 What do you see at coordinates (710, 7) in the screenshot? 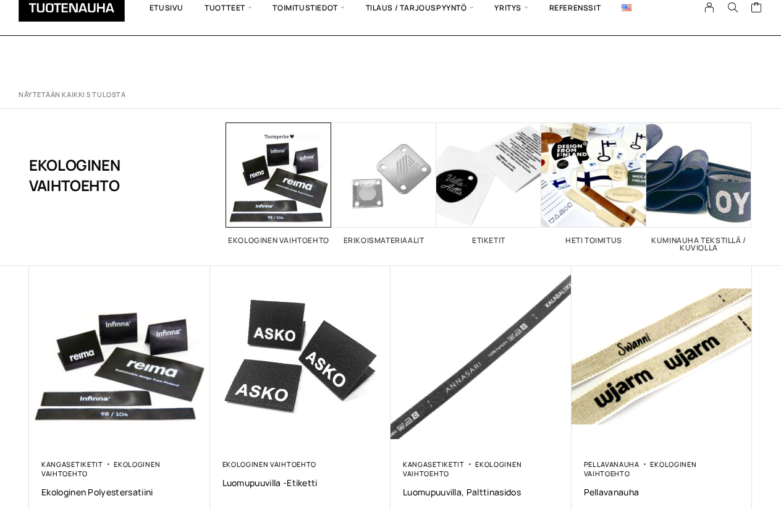
I see `a: My Account` at bounding box center [710, 7].